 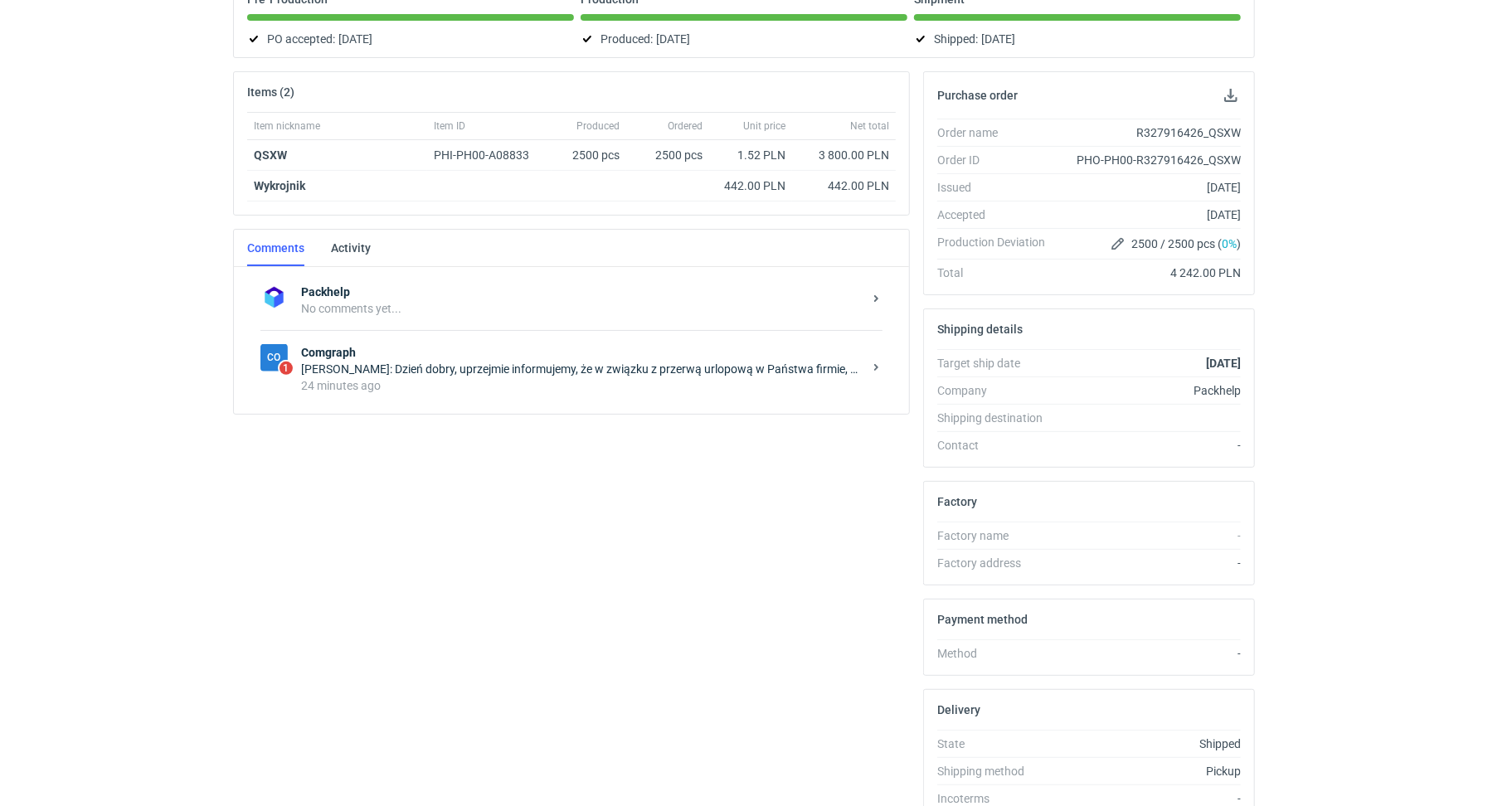 I want to click on div: Shipped, so click(x=1150, y=744).